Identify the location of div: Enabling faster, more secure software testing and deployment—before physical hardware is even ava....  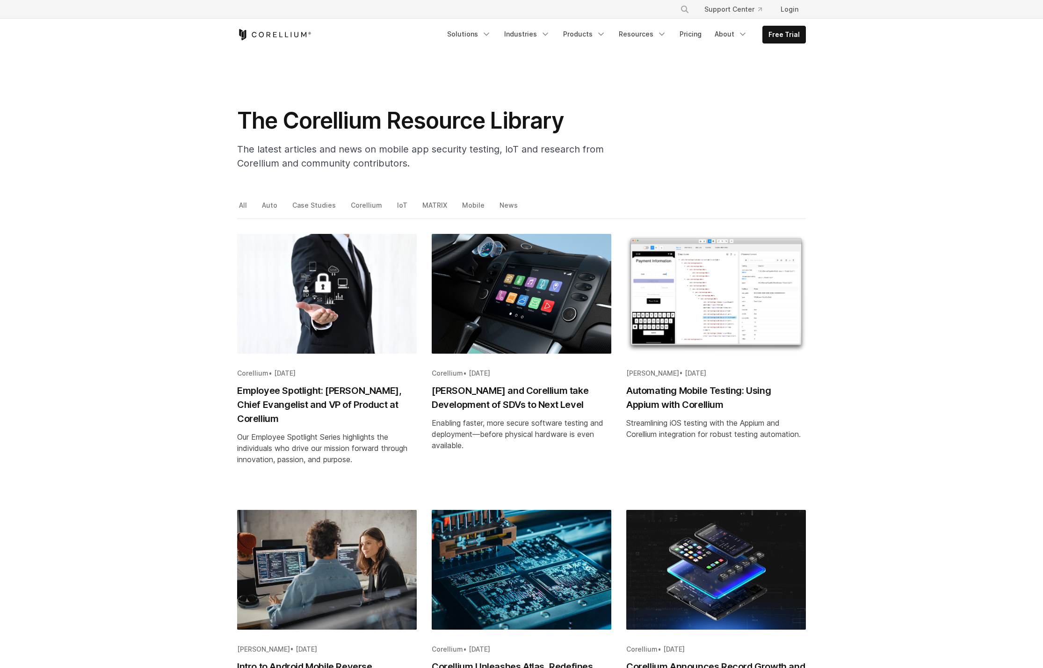
(522, 434).